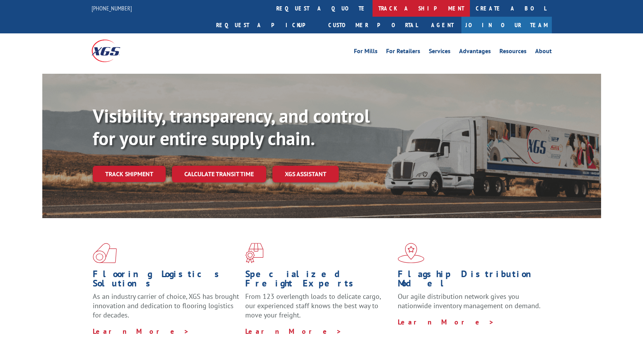  I want to click on a: About, so click(544, 52).